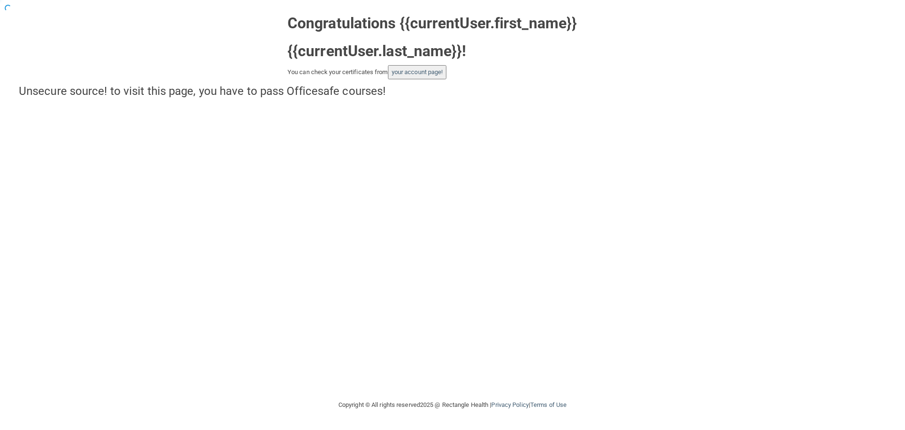 The image size is (905, 430). What do you see at coordinates (510, 404) in the screenshot?
I see `a: Privacy Policy` at bounding box center [510, 404].